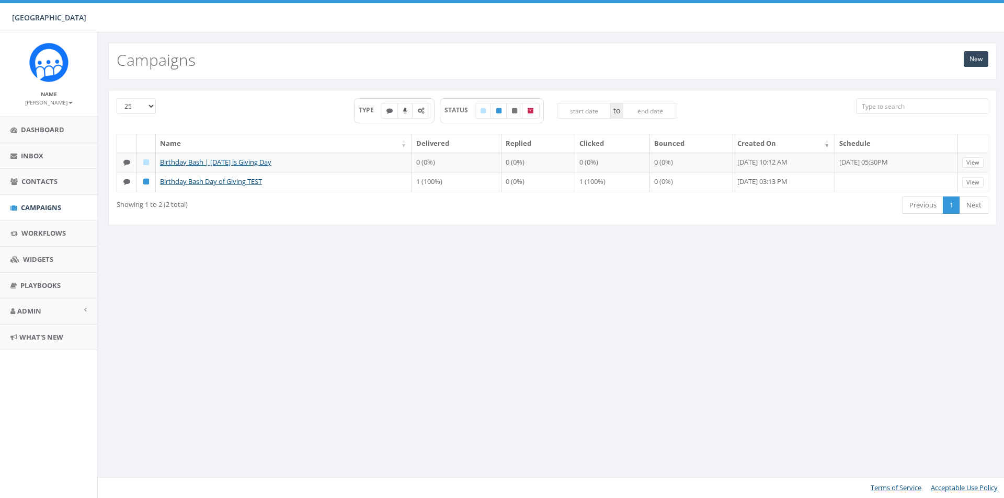  What do you see at coordinates (211, 181) in the screenshot?
I see `a: Birthday Bash Day of Giving TEST` at bounding box center [211, 181].